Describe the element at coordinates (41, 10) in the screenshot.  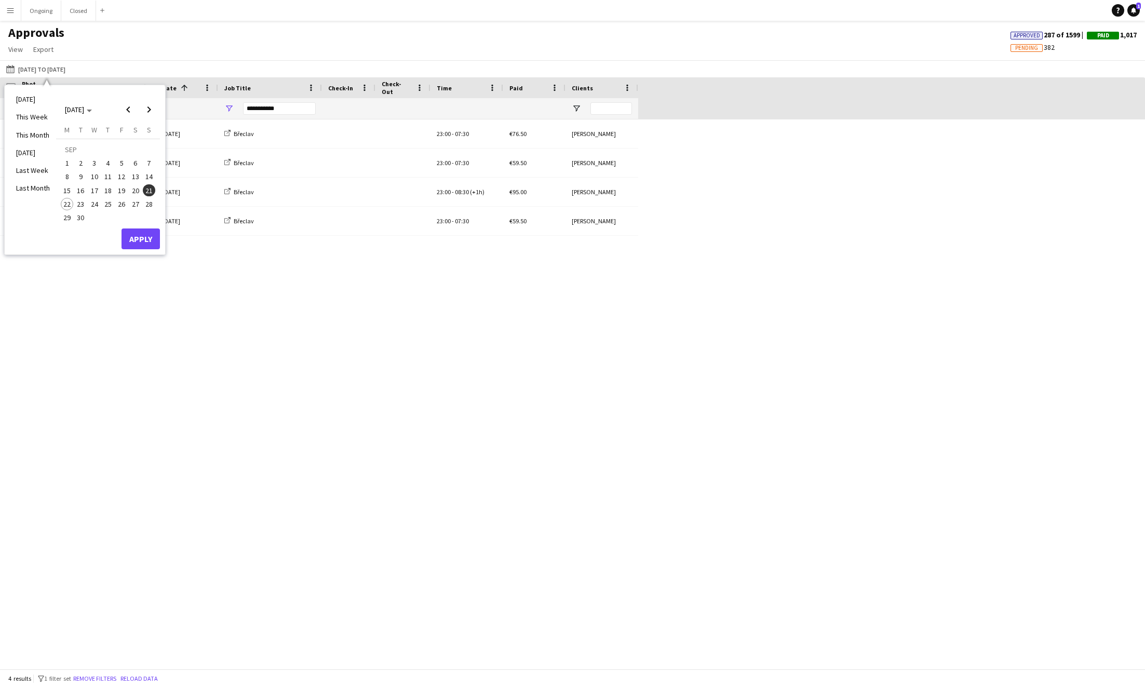
I see `button: Ongoing` at that location.